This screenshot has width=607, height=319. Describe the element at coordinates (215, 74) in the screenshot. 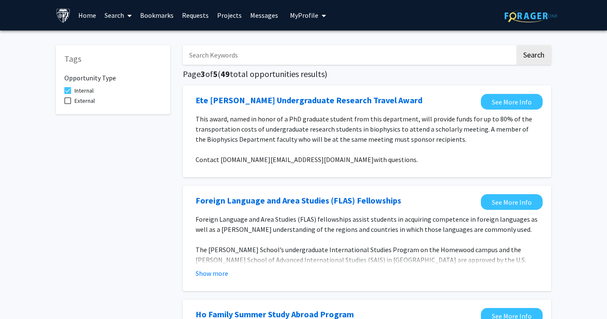

I see `span: 5` at that location.